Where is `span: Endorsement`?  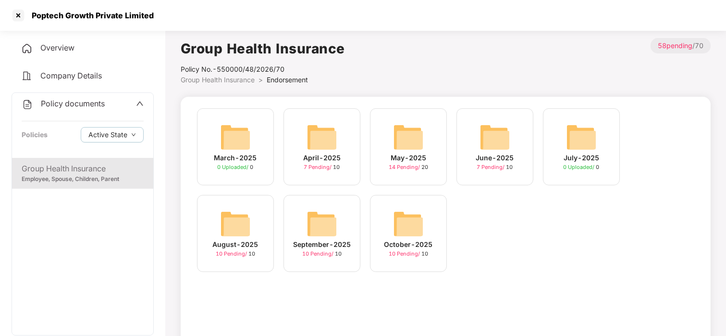
span: Endorsement is located at coordinates (288, 79).